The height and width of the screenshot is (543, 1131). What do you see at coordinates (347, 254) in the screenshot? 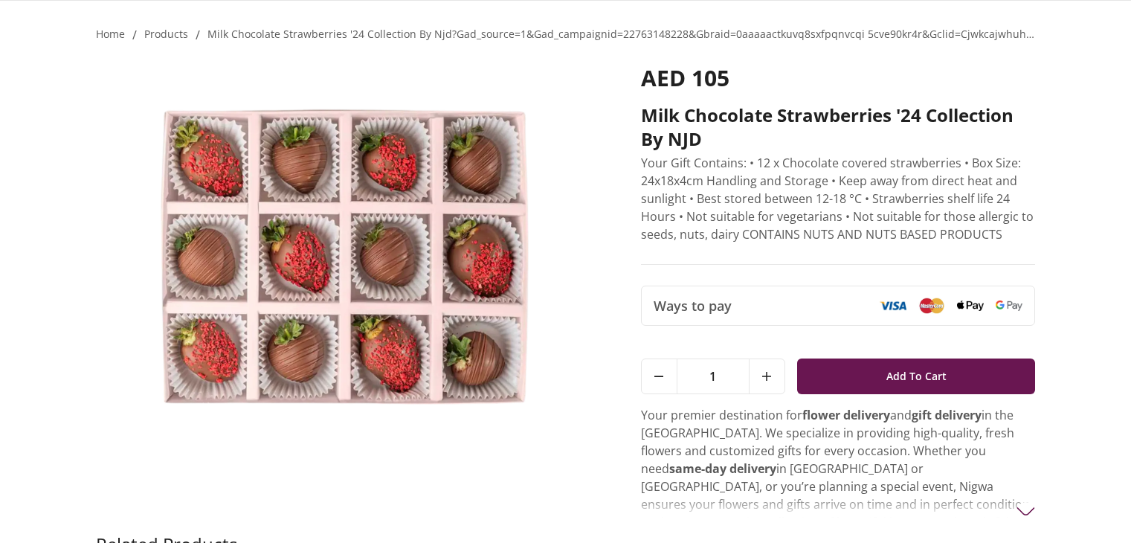
I see `img: Milk chocolate Strawberries '24 Collection by NJD` at bounding box center [347, 254].